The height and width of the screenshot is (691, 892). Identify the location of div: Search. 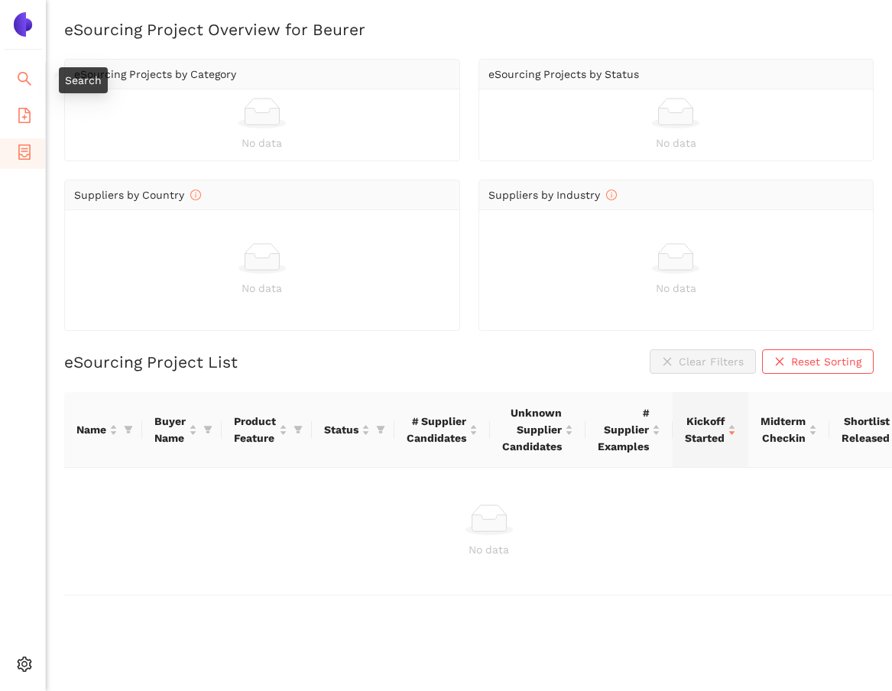
(83, 80).